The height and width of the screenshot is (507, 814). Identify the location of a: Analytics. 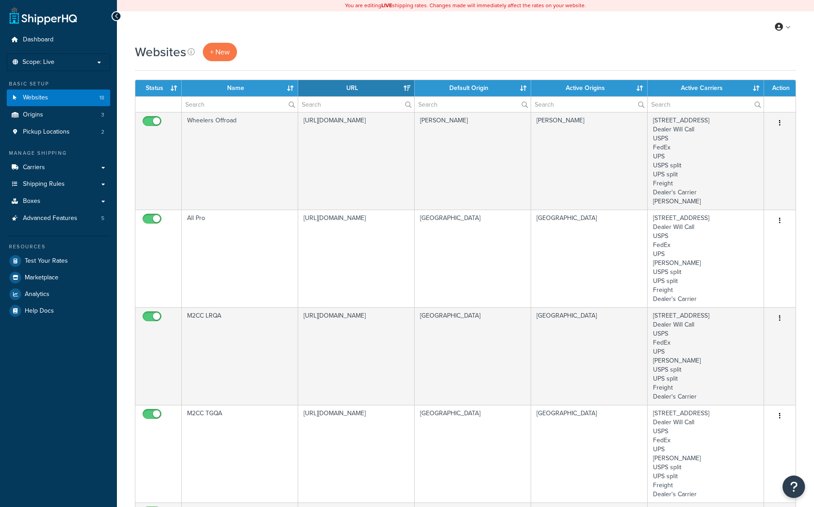
(58, 294).